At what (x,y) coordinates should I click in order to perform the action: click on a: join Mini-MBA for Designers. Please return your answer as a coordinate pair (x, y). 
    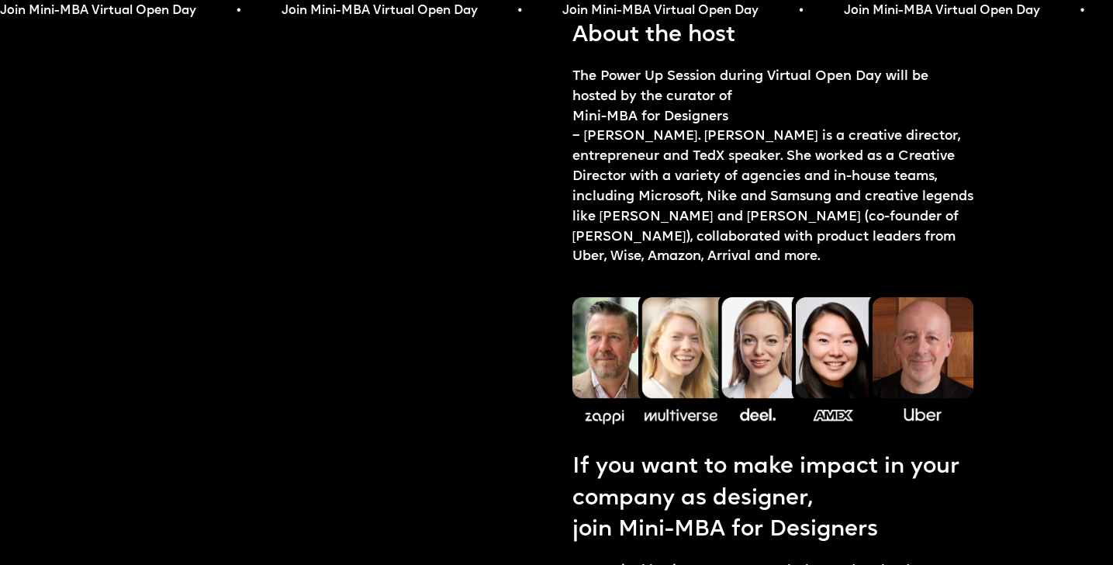
    Looking at the image, I should click on (773, 530).